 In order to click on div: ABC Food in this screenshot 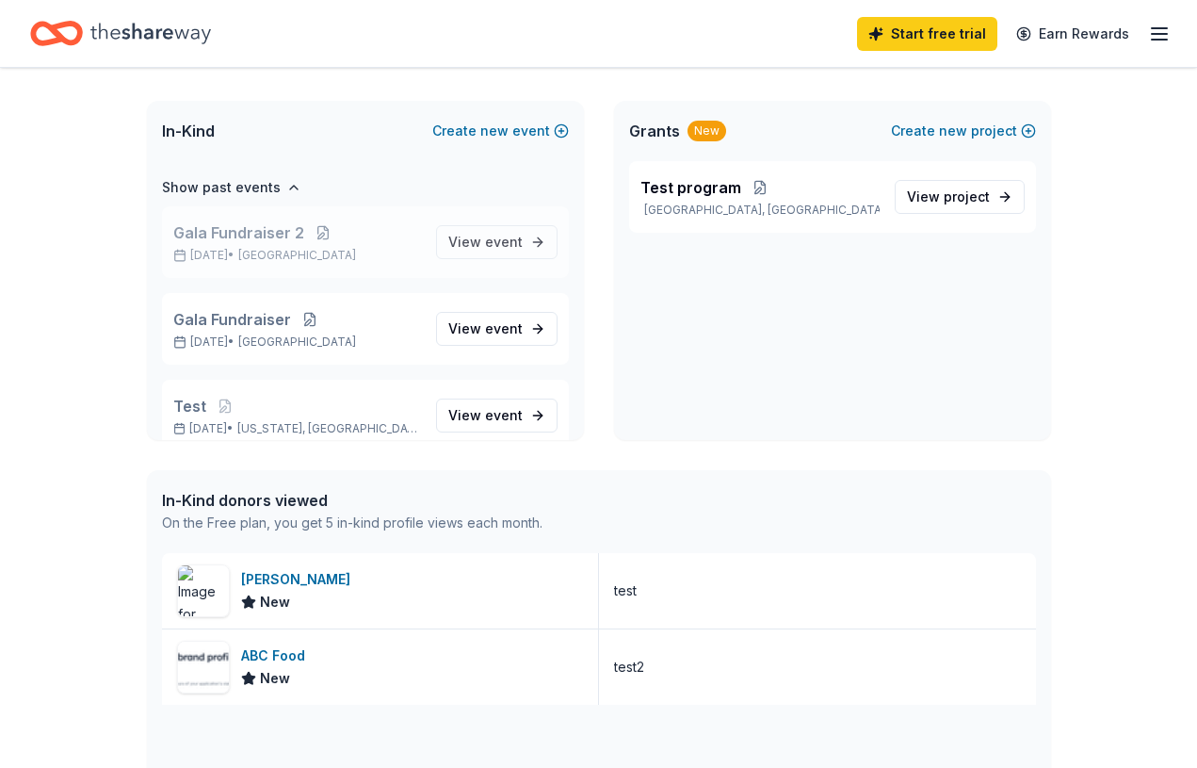, I will do `click(277, 656)`.